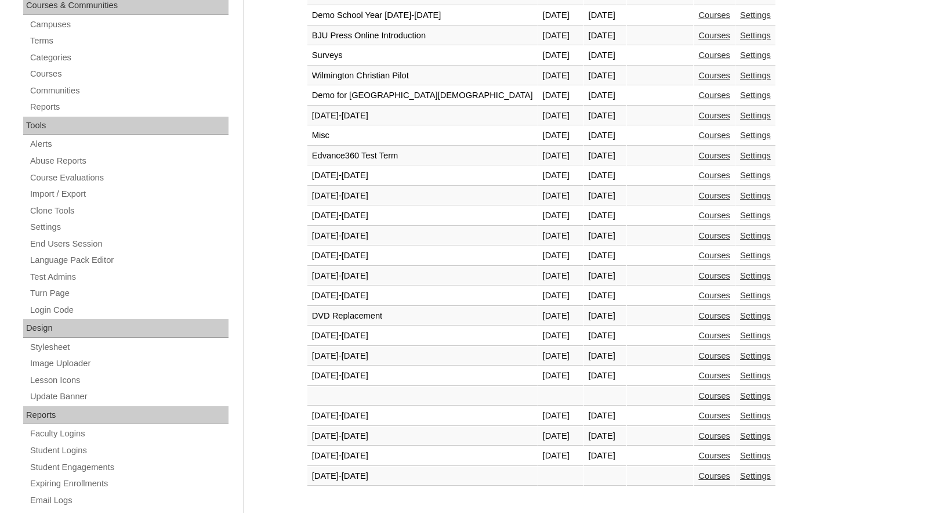 The image size is (950, 513). What do you see at coordinates (129, 244) in the screenshot?
I see `a: End Users Session` at bounding box center [129, 244].